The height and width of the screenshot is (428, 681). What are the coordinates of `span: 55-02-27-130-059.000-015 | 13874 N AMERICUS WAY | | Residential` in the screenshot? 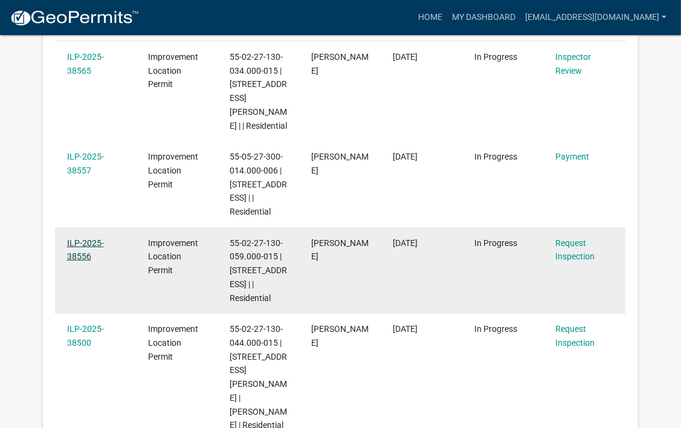 It's located at (258, 270).